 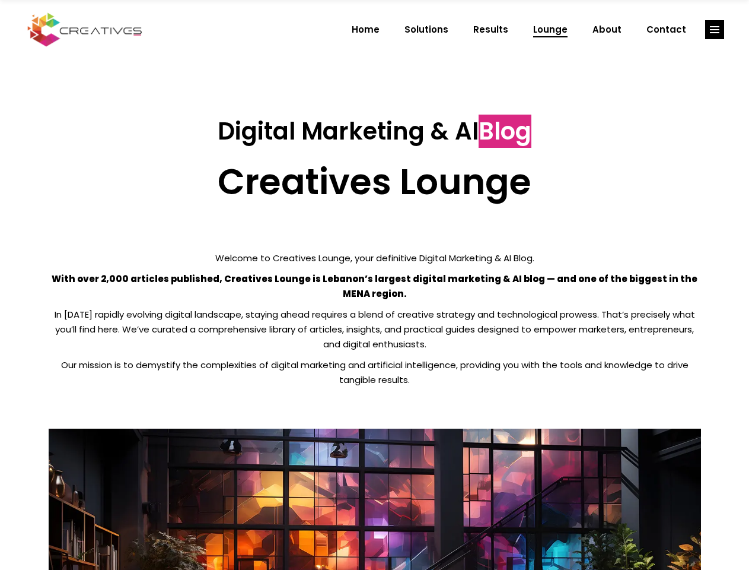 What do you see at coordinates (427, 30) in the screenshot?
I see `span: Solutions` at bounding box center [427, 30].